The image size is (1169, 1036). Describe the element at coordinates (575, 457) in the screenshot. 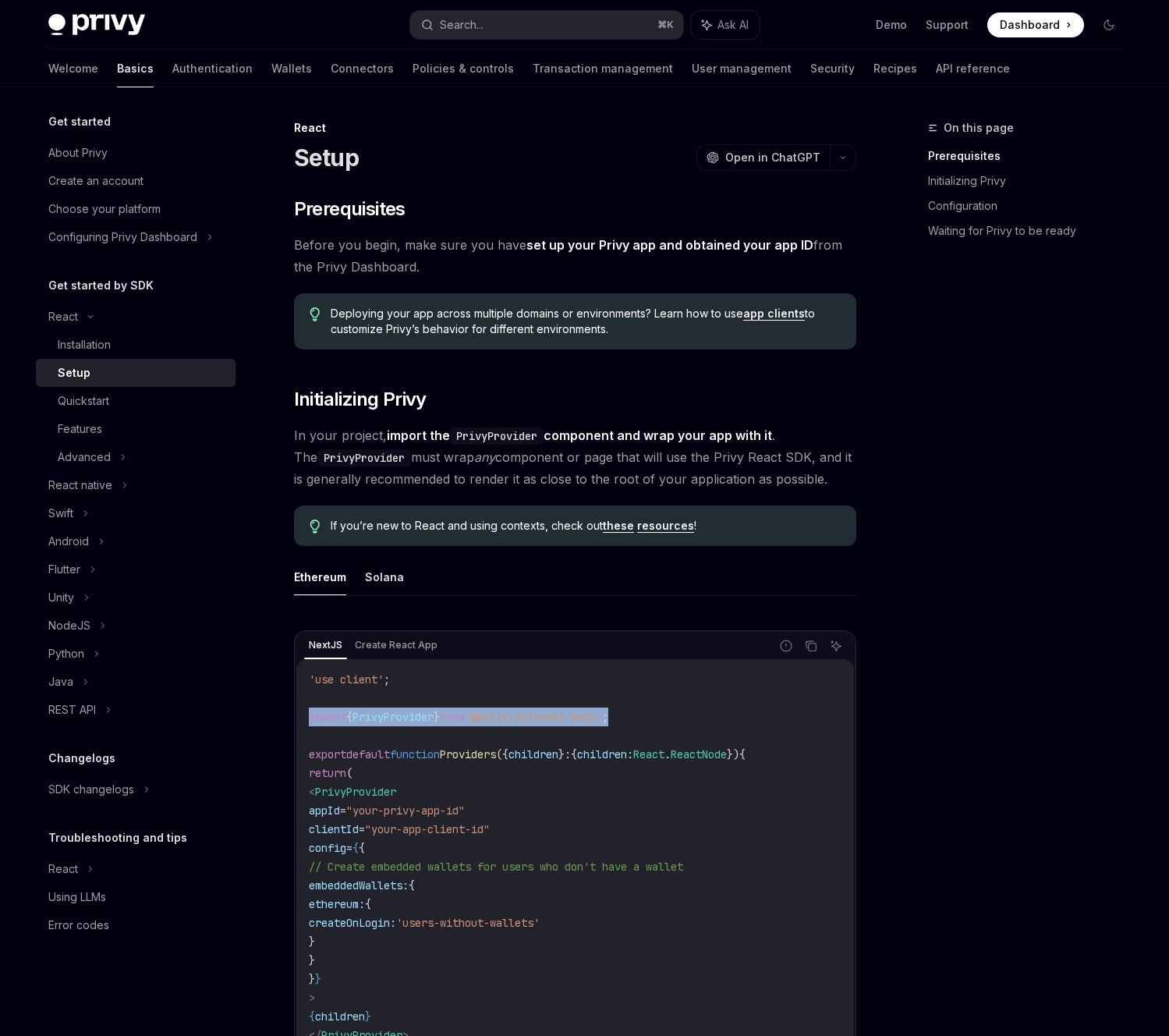

I see `span: In your project, . The must wrap component or page that will use the Privy React SDK, and it is g...` at that location.